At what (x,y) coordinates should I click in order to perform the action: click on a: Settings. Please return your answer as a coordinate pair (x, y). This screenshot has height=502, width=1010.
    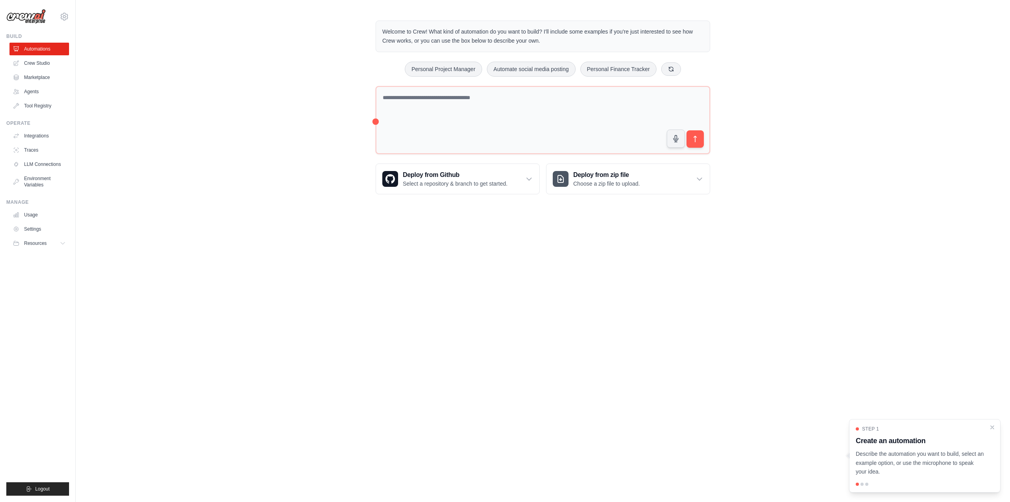
    Looking at the image, I should click on (39, 229).